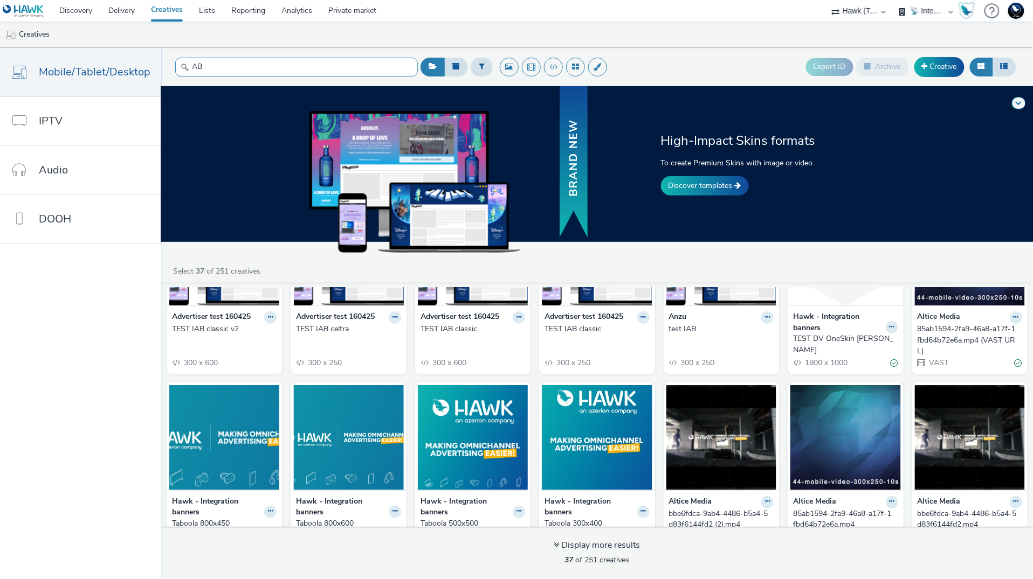  I want to click on img: banner with new text, so click(573, 162).